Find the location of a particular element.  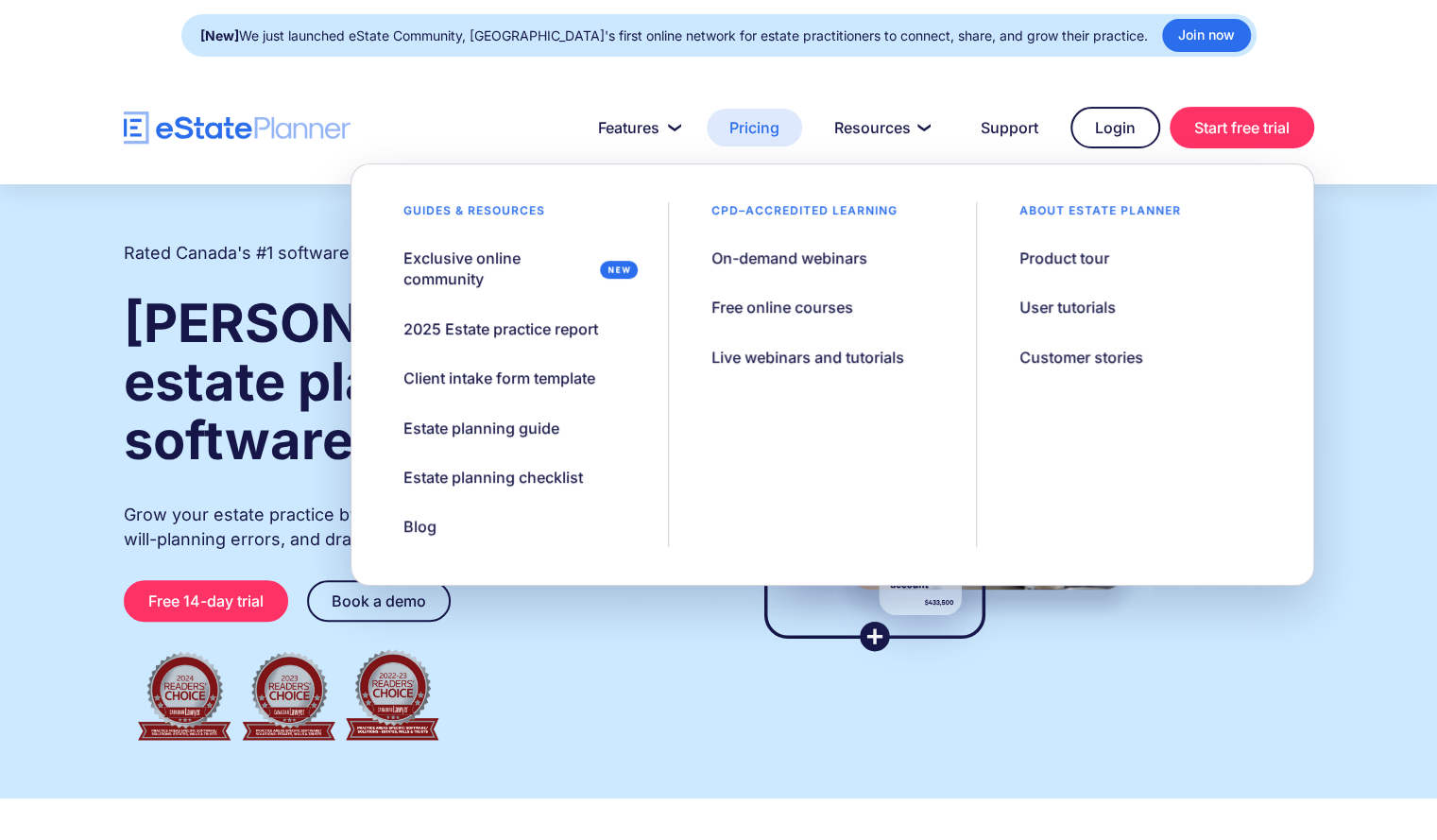

a: Client intake form template is located at coordinates (499, 378).